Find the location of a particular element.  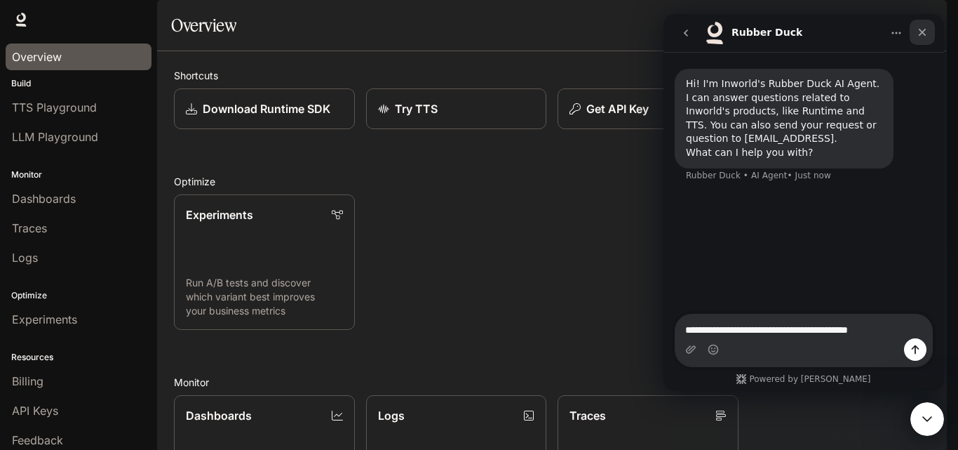

p: Get API Key is located at coordinates (617, 109).